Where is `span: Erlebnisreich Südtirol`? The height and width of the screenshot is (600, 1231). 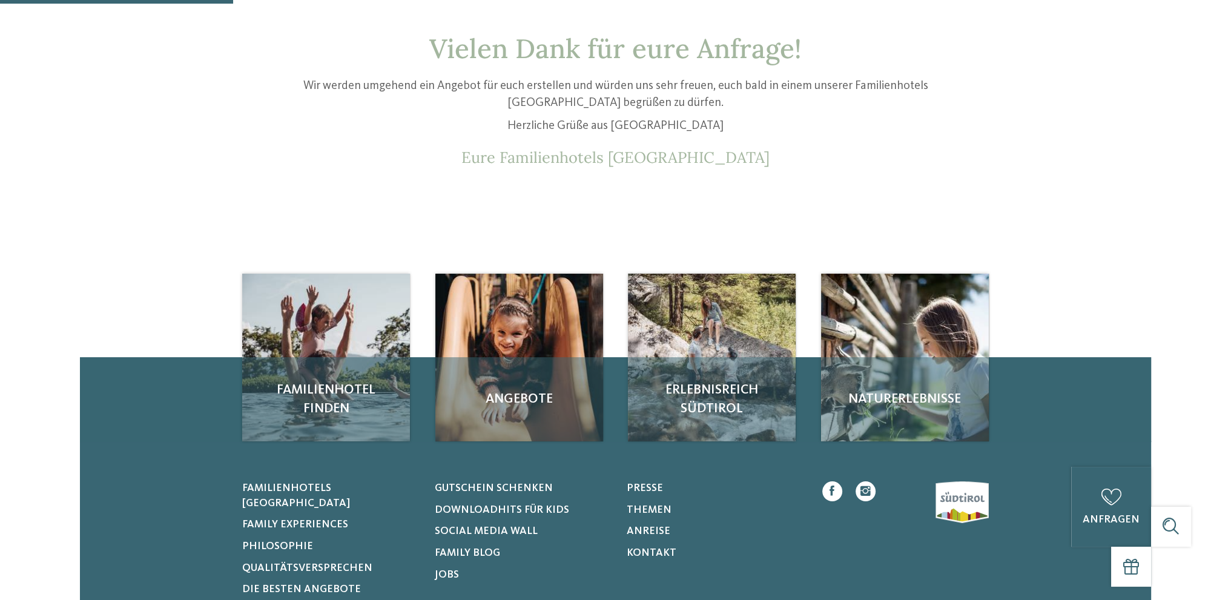
span: Erlebnisreich Südtirol is located at coordinates (711, 400).